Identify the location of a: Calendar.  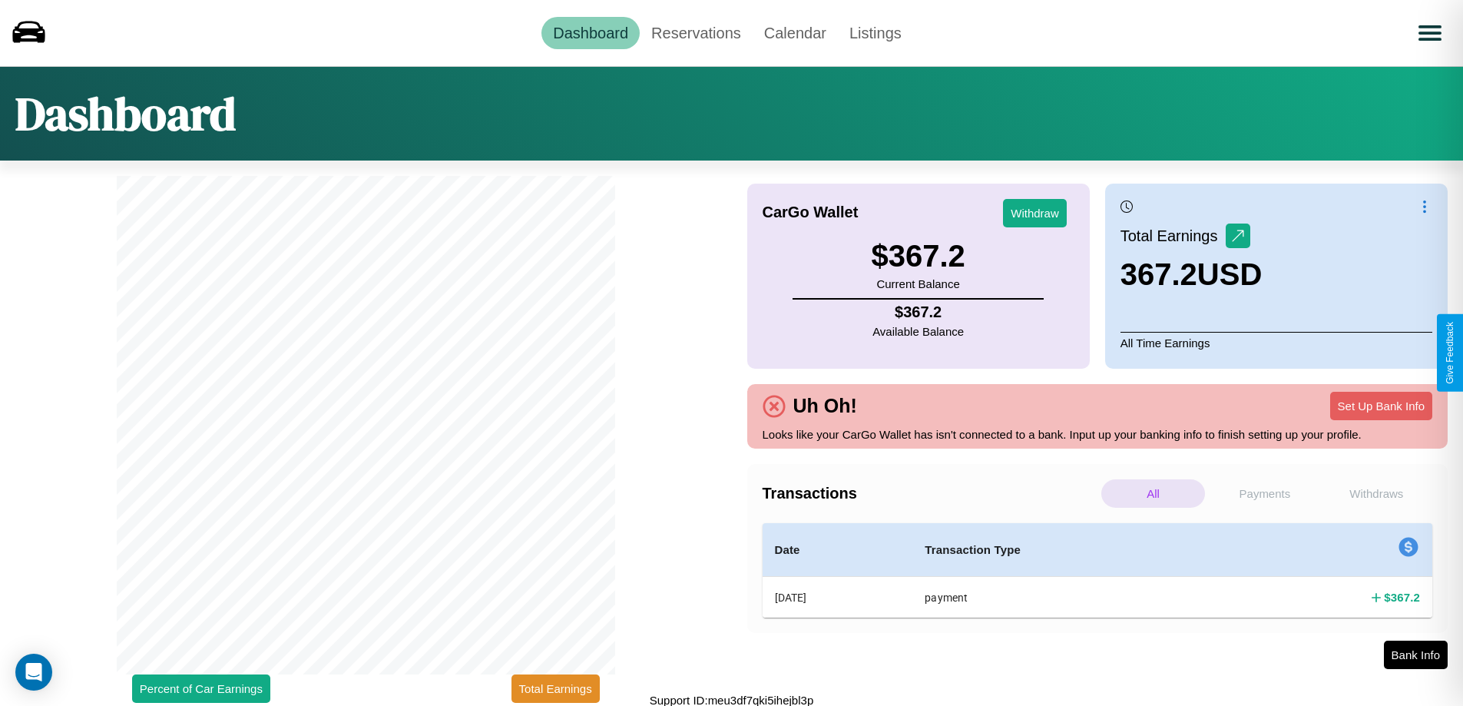
(795, 33).